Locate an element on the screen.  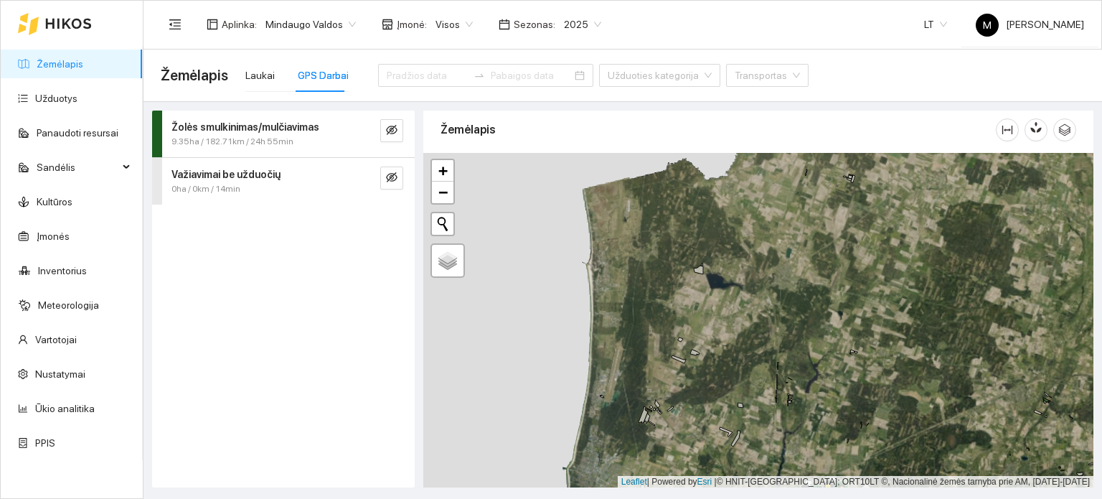
a: Įmonės is located at coordinates (53, 236).